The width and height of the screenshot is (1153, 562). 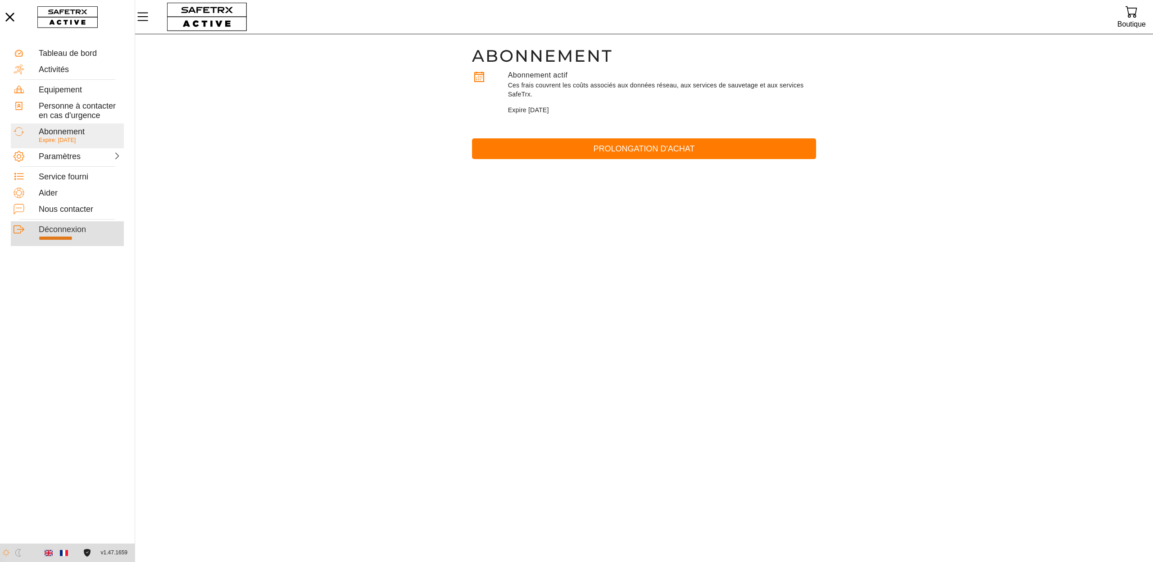 What do you see at coordinates (19, 132) in the screenshot?
I see `img: Subscription.svg` at bounding box center [19, 132].